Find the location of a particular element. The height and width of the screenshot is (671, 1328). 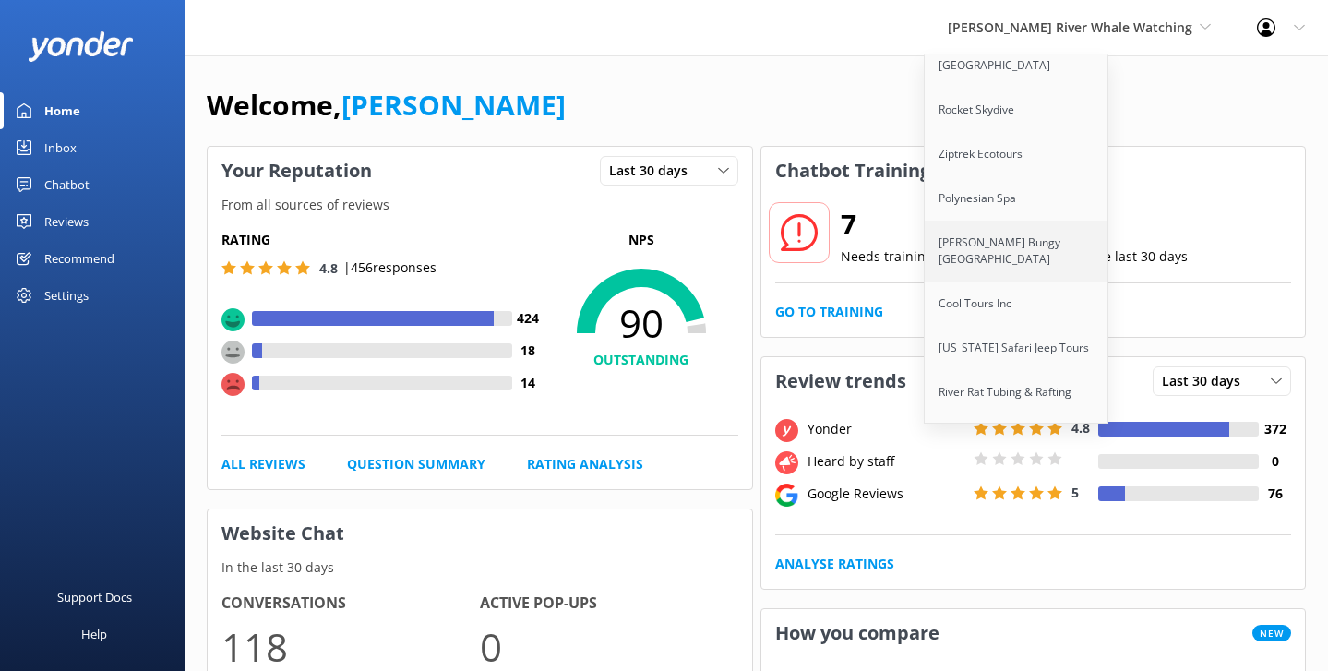

a: Go to Training is located at coordinates (829, 312).